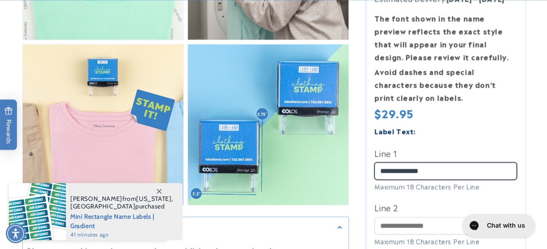 The height and width of the screenshot is (249, 547). Describe the element at coordinates (121, 234) in the screenshot. I see `span: 41 minutes ago` at that location.